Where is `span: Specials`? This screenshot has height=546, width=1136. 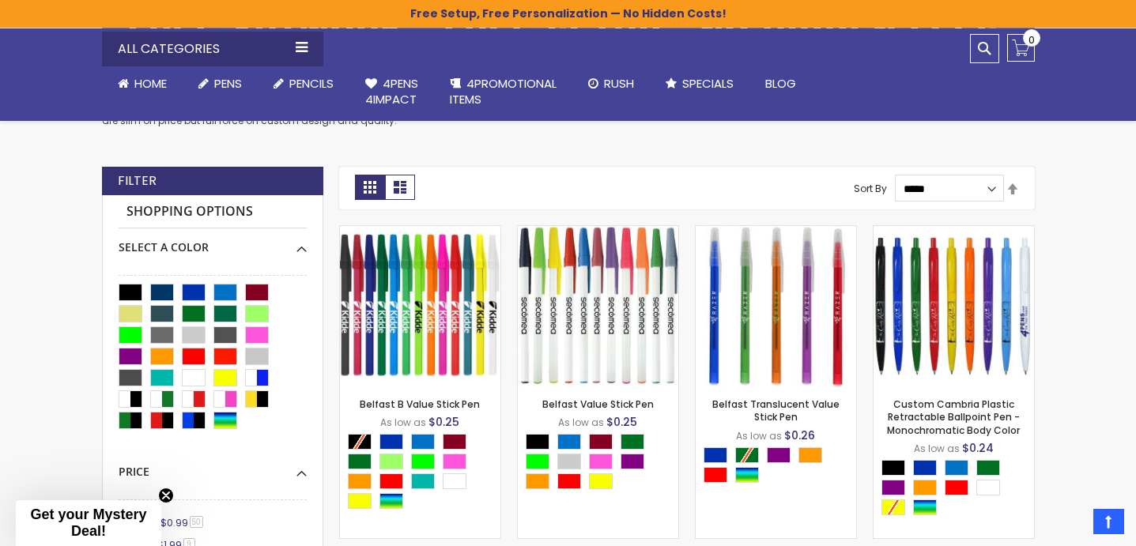 span: Specials is located at coordinates (708, 83).